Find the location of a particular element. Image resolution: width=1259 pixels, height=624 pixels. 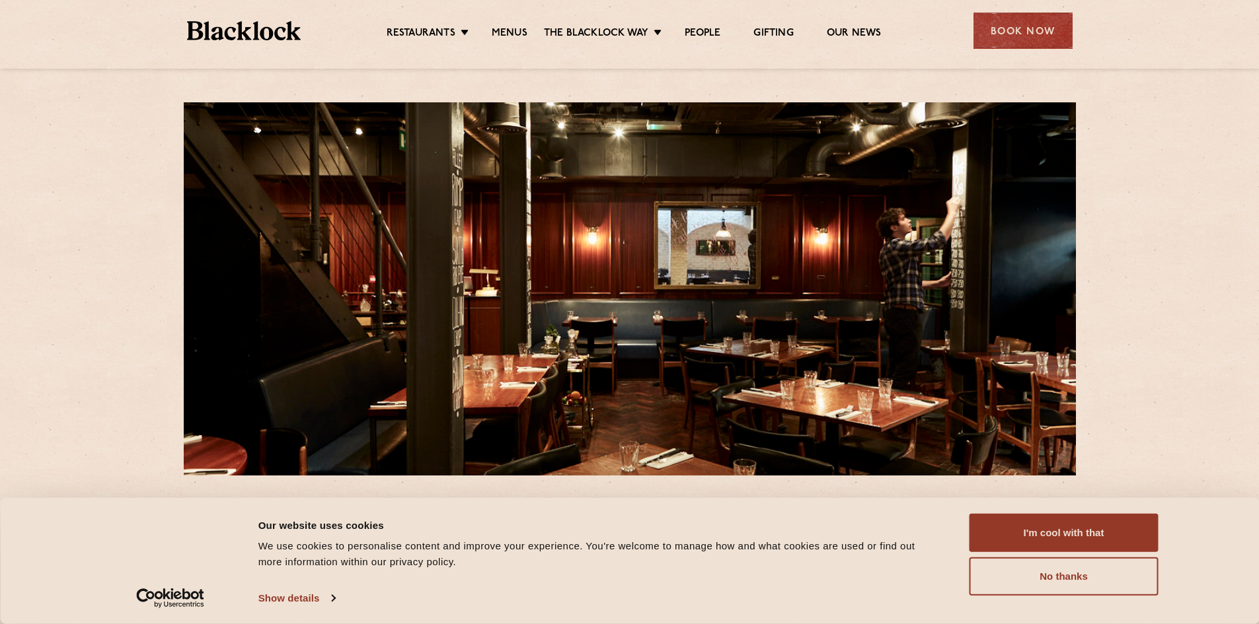

a: Gifting is located at coordinates (773, 34).